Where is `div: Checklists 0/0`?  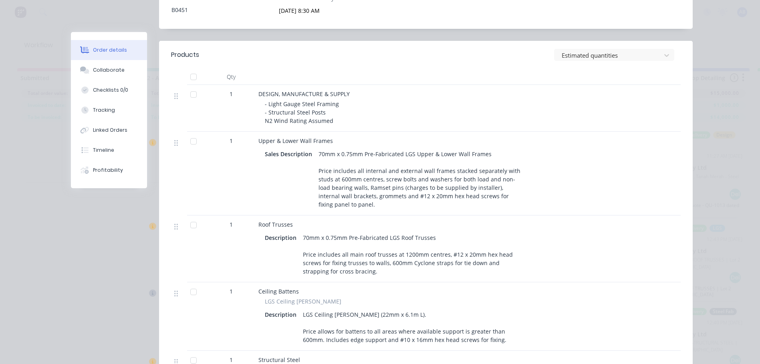
div: Checklists 0/0 is located at coordinates (111, 90).